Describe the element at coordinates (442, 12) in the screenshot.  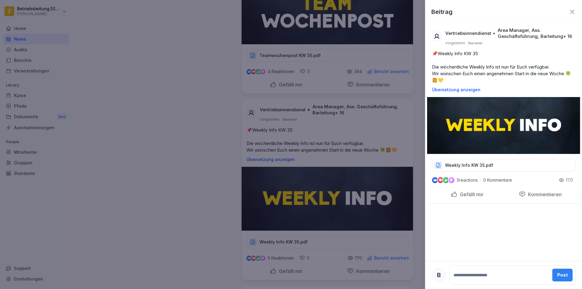
I see `p: Beitrag` at that location.